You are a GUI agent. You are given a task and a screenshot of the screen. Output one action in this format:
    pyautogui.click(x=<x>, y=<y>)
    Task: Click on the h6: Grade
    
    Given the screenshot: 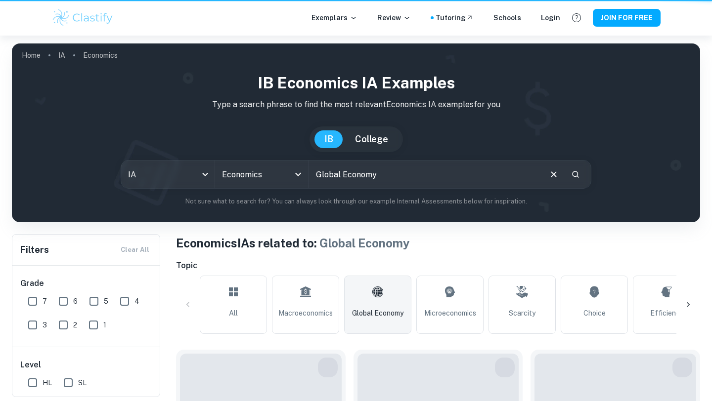 What is the action you would take?
    pyautogui.click(x=86, y=284)
    